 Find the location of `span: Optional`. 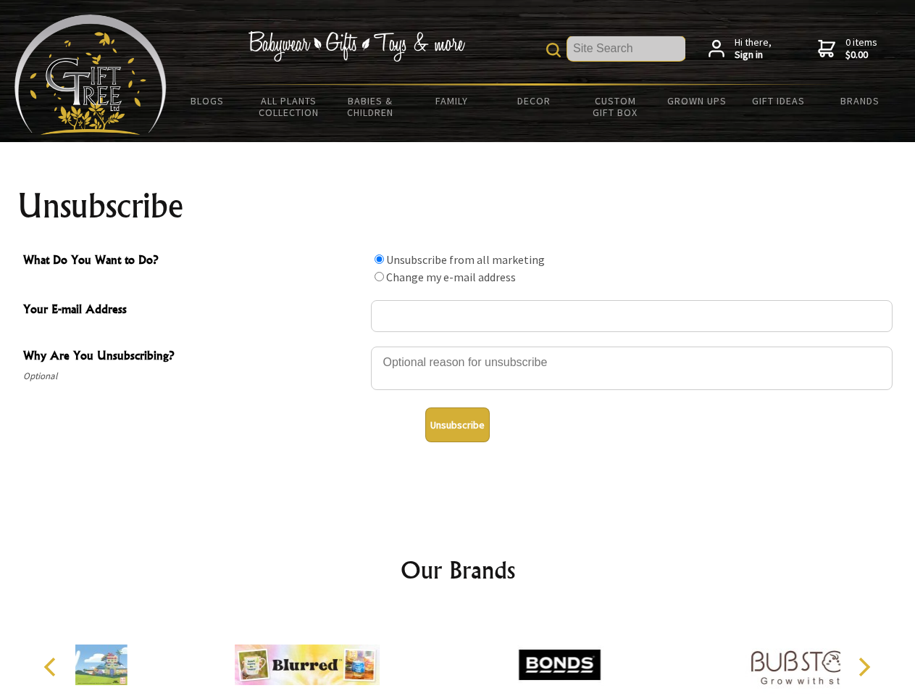

span: Optional is located at coordinates (194, 376).